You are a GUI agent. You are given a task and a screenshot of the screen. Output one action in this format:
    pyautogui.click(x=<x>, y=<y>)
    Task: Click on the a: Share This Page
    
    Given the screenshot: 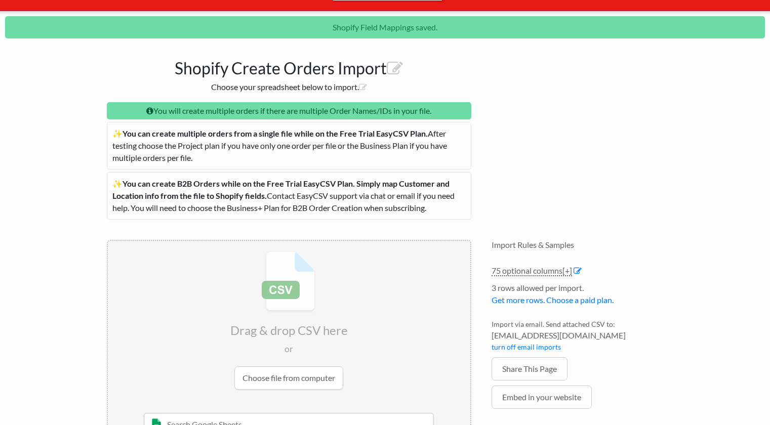 What is the action you would take?
    pyautogui.click(x=530, y=369)
    